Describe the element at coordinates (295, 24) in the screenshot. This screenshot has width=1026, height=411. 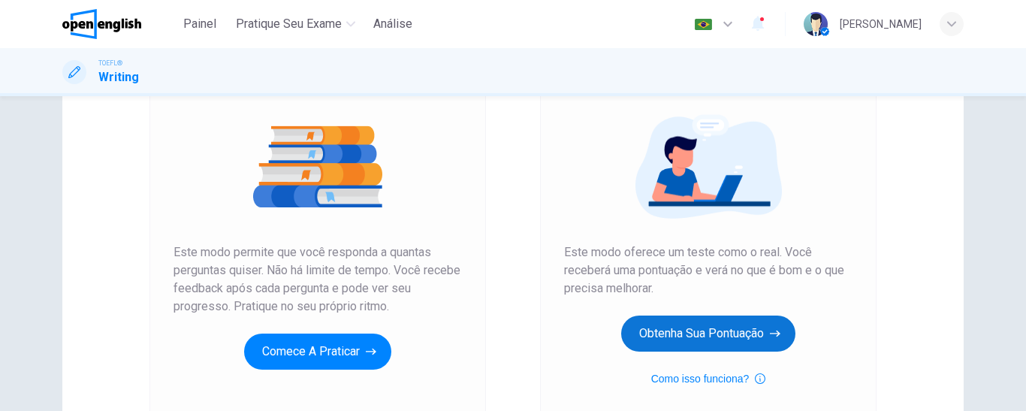
I see `button: Pratique seu exame` at that location.